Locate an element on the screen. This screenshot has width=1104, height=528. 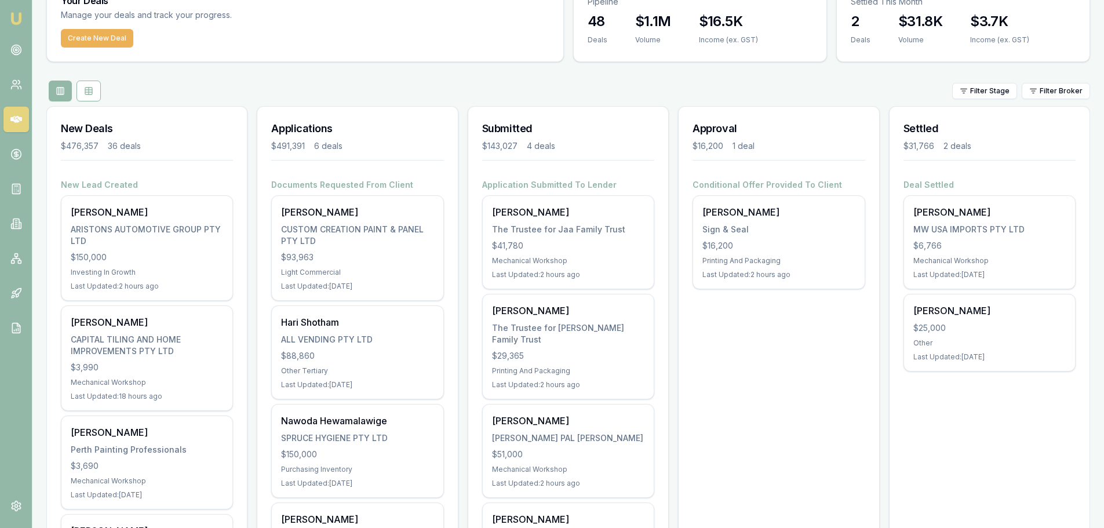
div: $143,027 is located at coordinates (499, 146).